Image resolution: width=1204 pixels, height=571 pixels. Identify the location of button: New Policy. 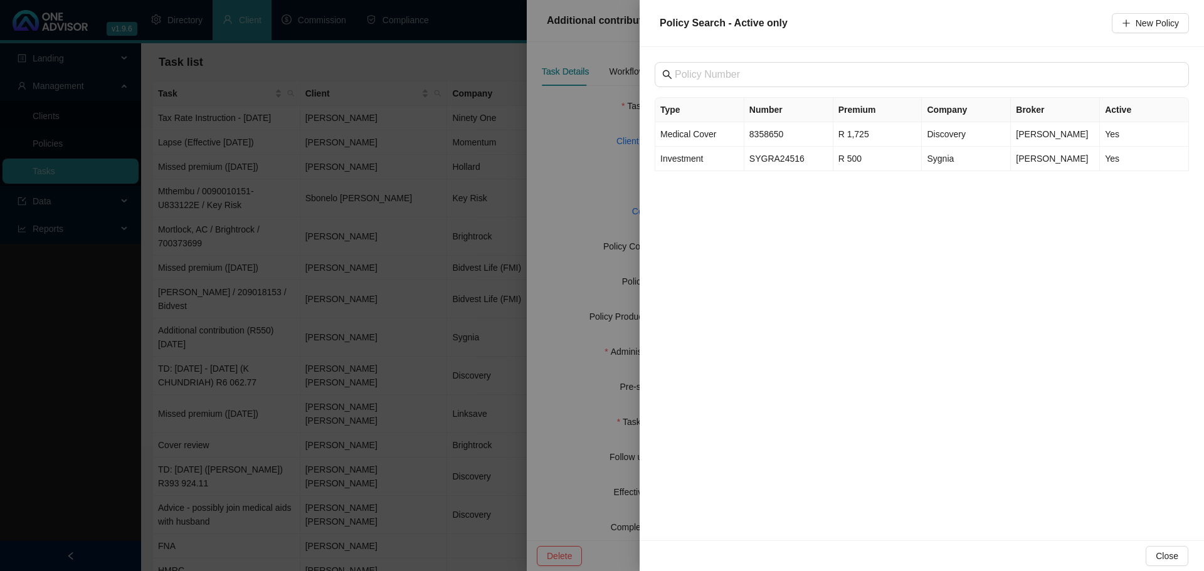
(1150, 23).